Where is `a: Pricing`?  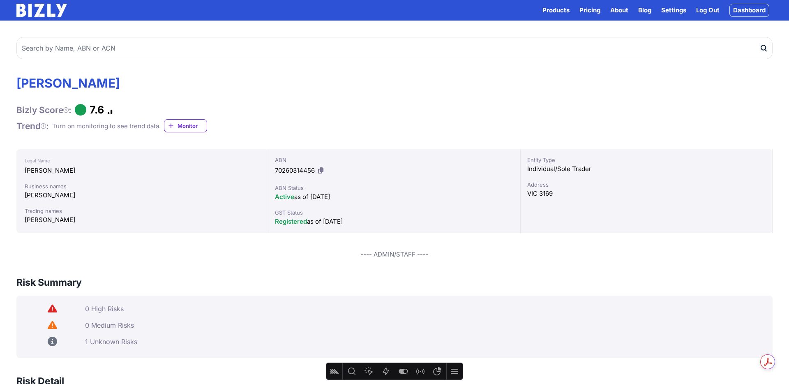 a: Pricing is located at coordinates (590, 10).